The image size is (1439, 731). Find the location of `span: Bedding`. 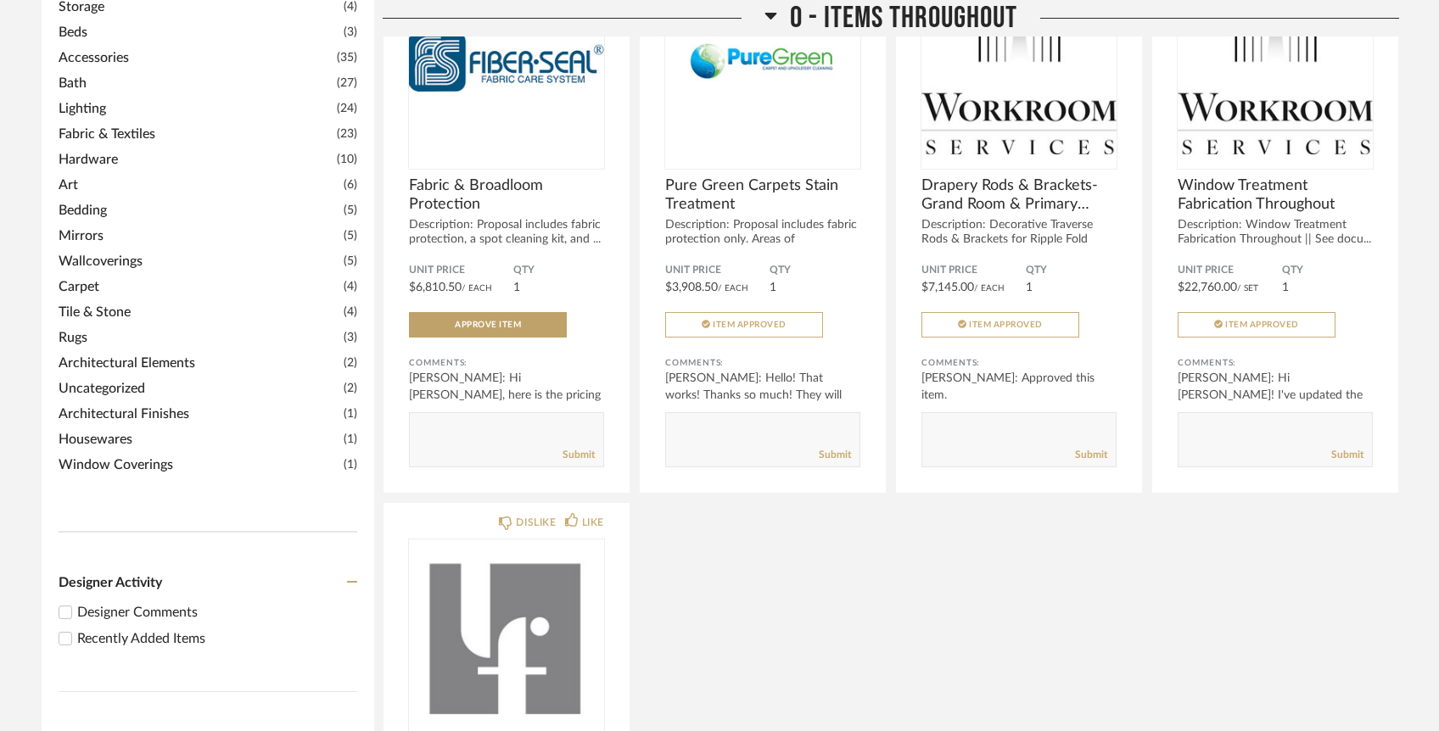

span: Bedding is located at coordinates (198, 210).